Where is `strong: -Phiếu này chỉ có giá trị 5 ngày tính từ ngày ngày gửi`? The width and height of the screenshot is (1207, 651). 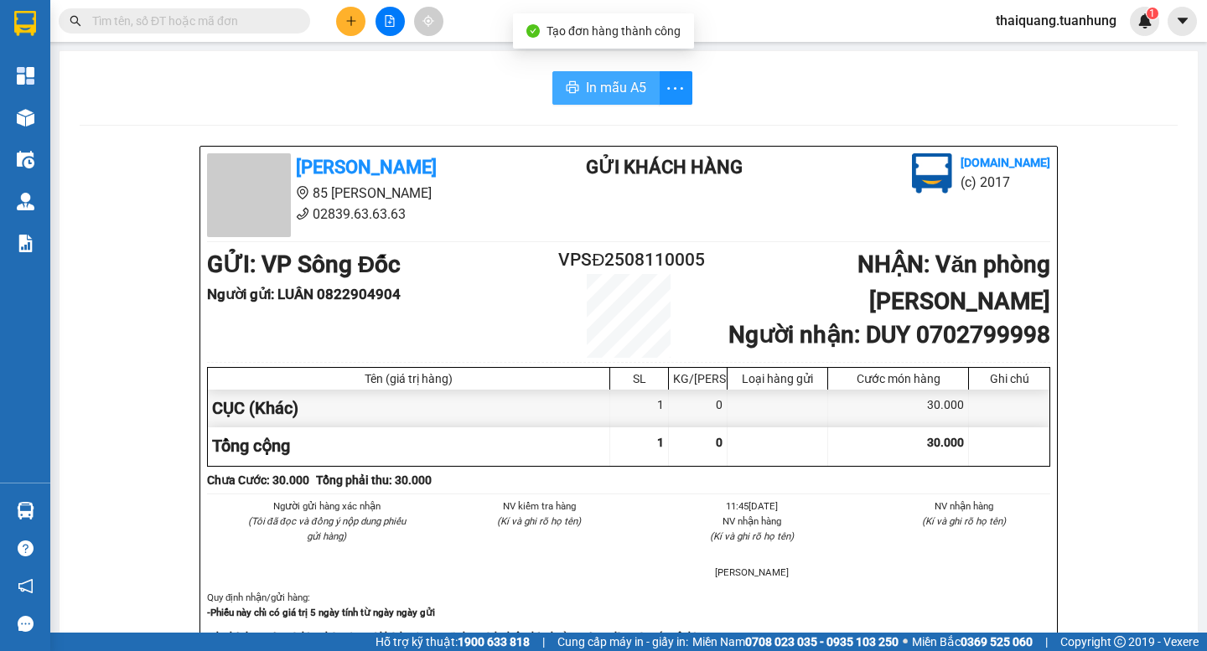
strong: -Phiếu này chỉ có giá trị 5 ngày tính từ ngày ngày gửi is located at coordinates (321, 613).